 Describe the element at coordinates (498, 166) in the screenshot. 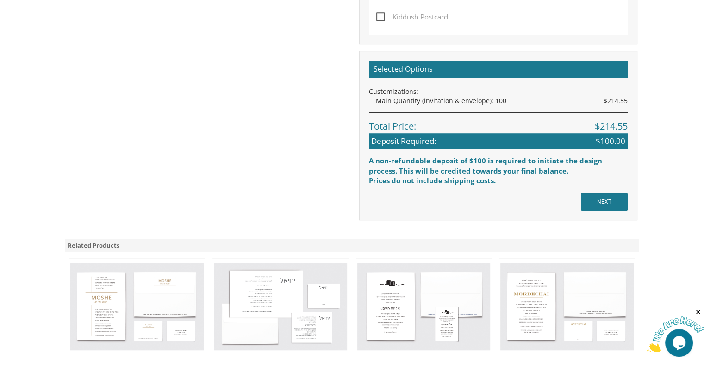

I see `div: A non-refundable deposit of $100 is required to initiate the design process. This will be credite...` at that location.